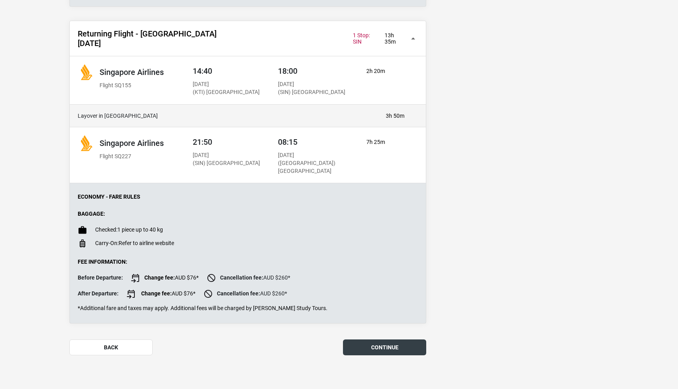  What do you see at coordinates (100, 278) in the screenshot?
I see `strong: Before Departure:` at bounding box center [100, 278].